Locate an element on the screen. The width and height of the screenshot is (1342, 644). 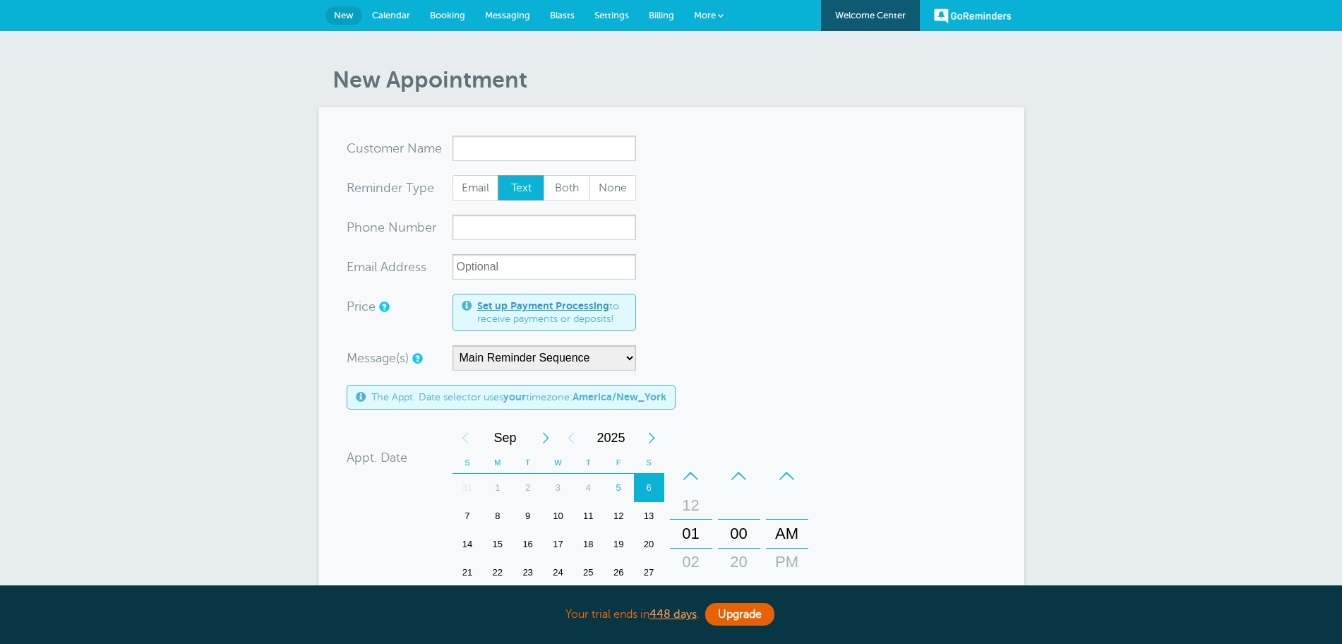
label: Price is located at coordinates (361, 306).